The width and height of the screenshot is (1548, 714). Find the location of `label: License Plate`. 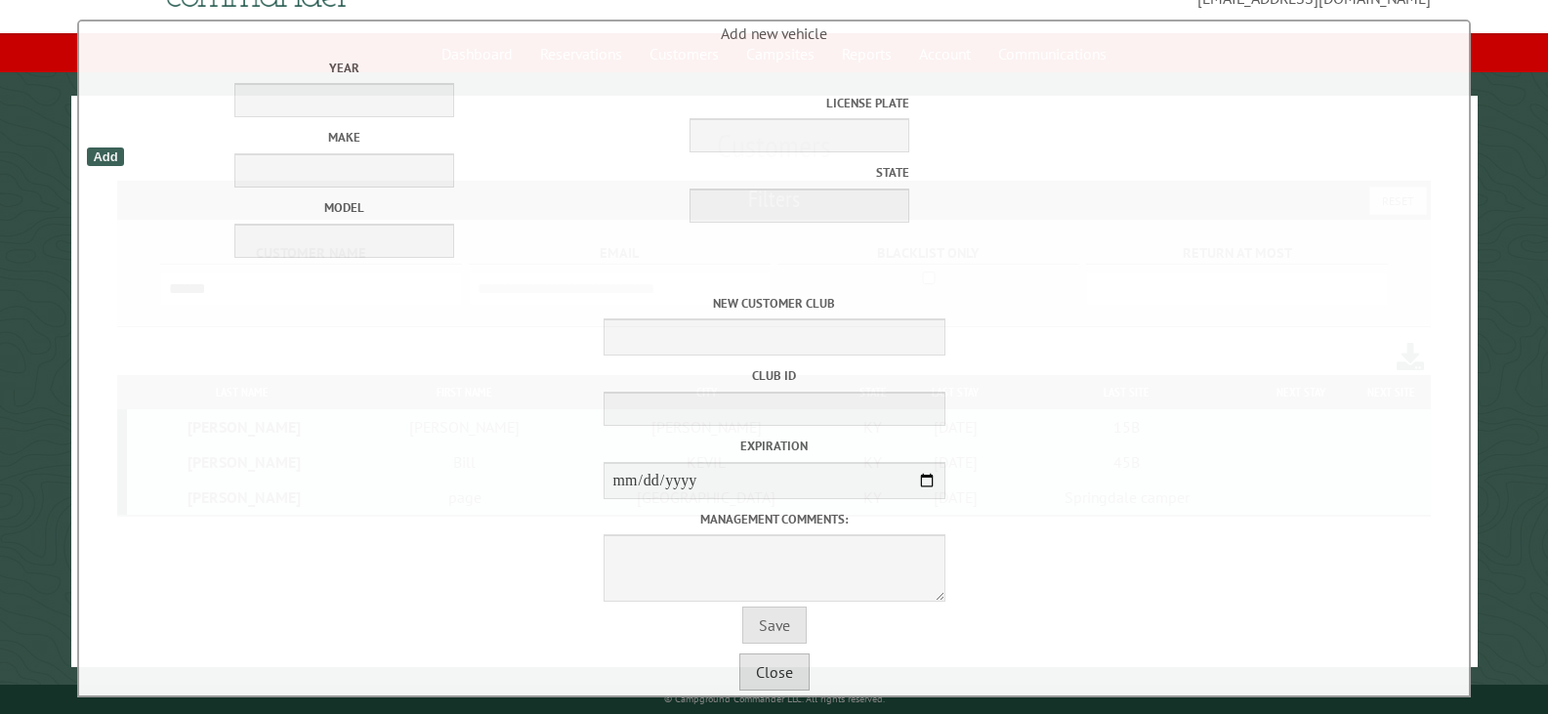

label: License Plate is located at coordinates (723, 103).